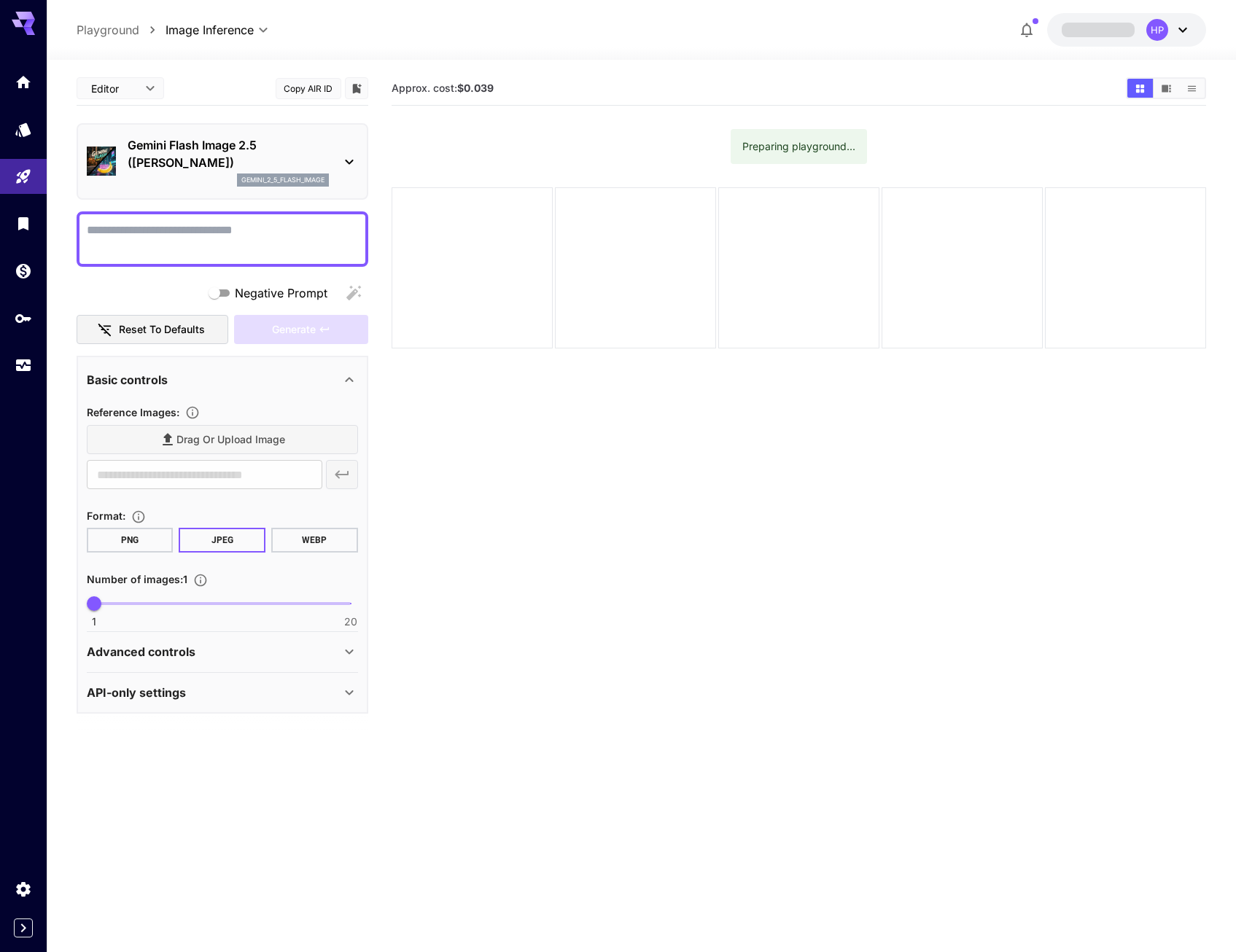  Describe the element at coordinates (280, 293) in the screenshot. I see `span: Negative Prompt` at that location.